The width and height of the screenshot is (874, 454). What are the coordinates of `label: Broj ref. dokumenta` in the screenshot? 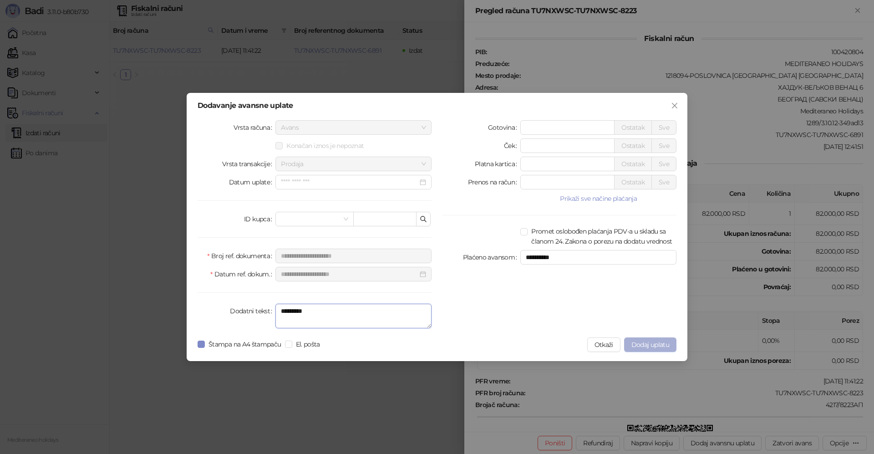 It's located at (241, 256).